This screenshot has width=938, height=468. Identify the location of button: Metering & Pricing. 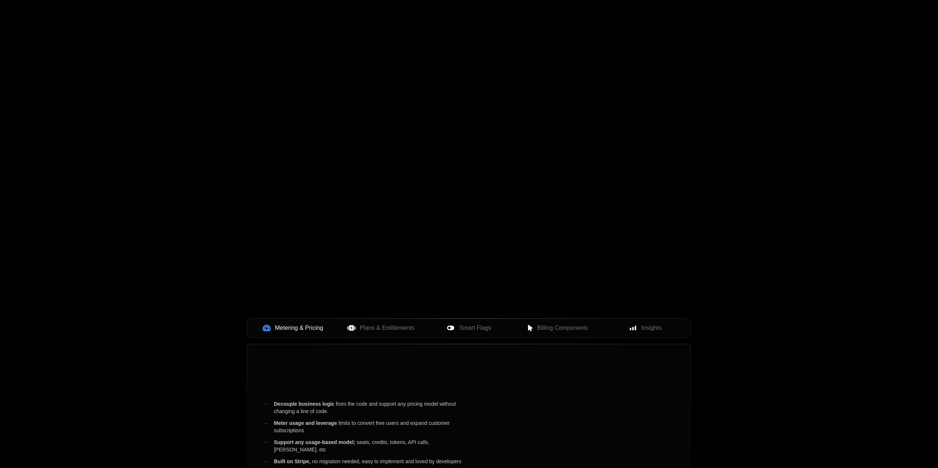
(292, 328).